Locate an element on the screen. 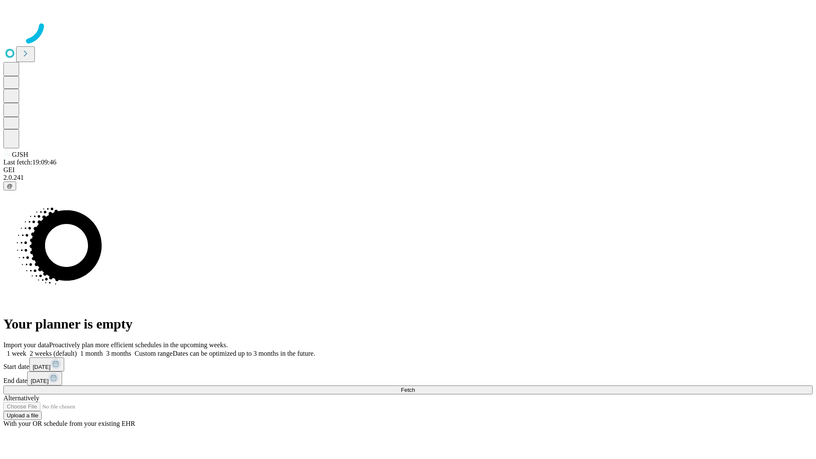  div: End date is located at coordinates (408, 378).